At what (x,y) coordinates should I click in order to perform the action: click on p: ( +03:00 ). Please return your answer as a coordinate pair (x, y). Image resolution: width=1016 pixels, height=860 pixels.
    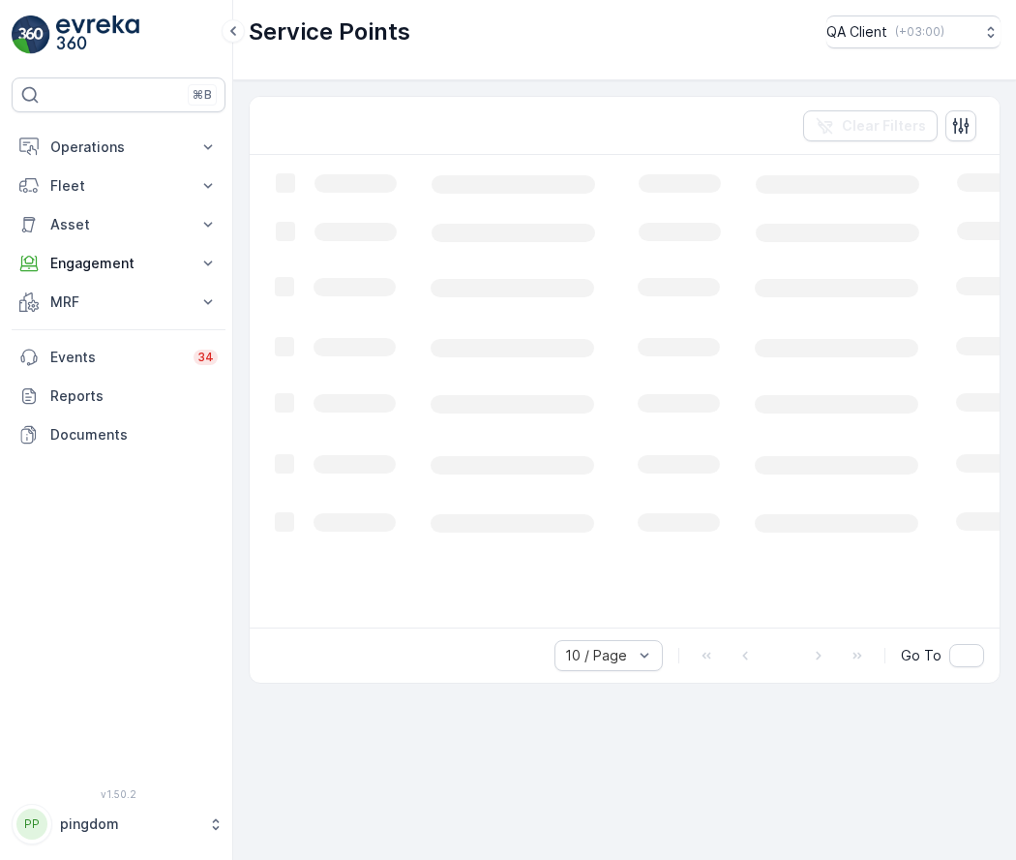
    Looking at the image, I should click on (920, 32).